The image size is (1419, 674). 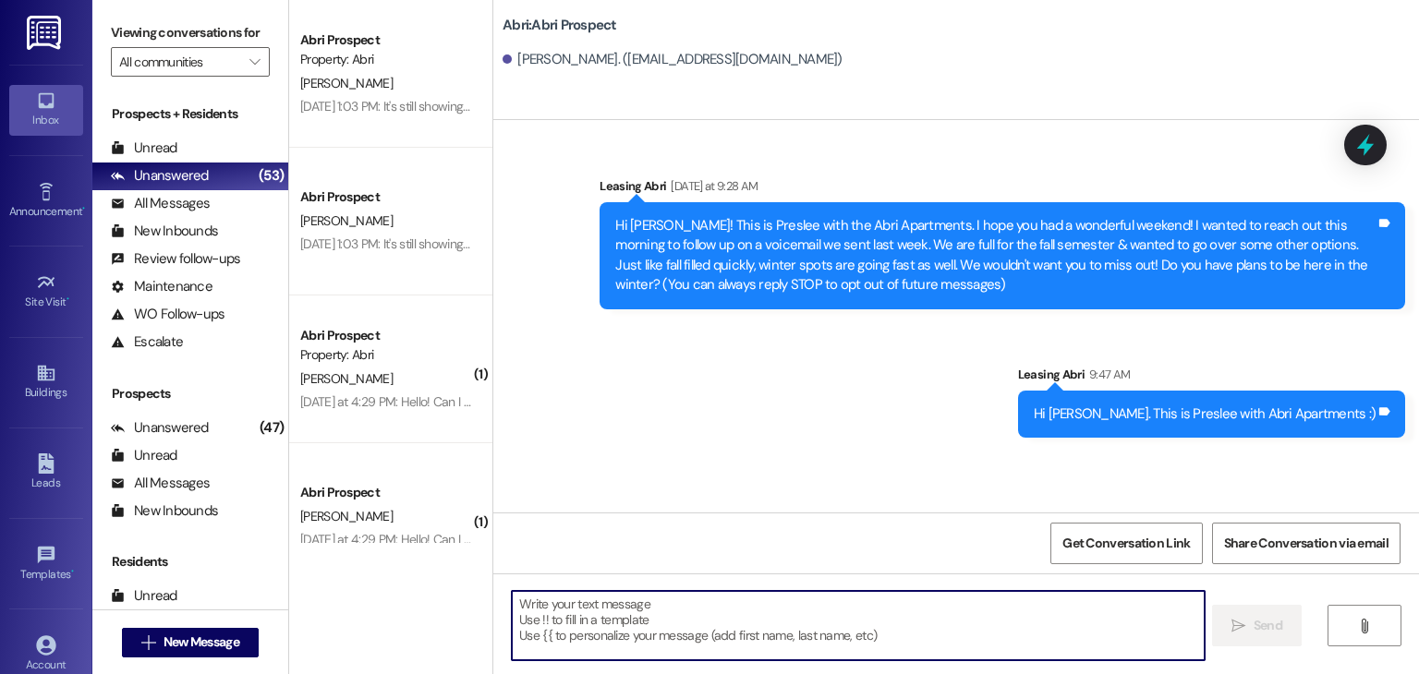 What do you see at coordinates (190, 393) in the screenshot?
I see `div: Prospects` at bounding box center [190, 393].